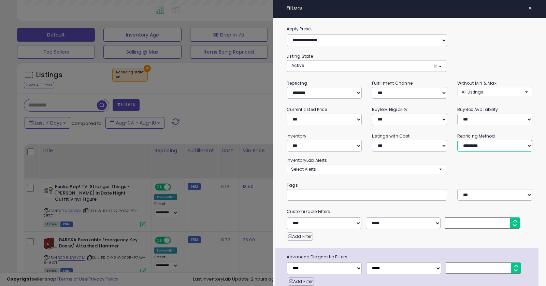  Describe the element at coordinates (409, 212) in the screenshot. I see `small: Customizable Filters` at that location.